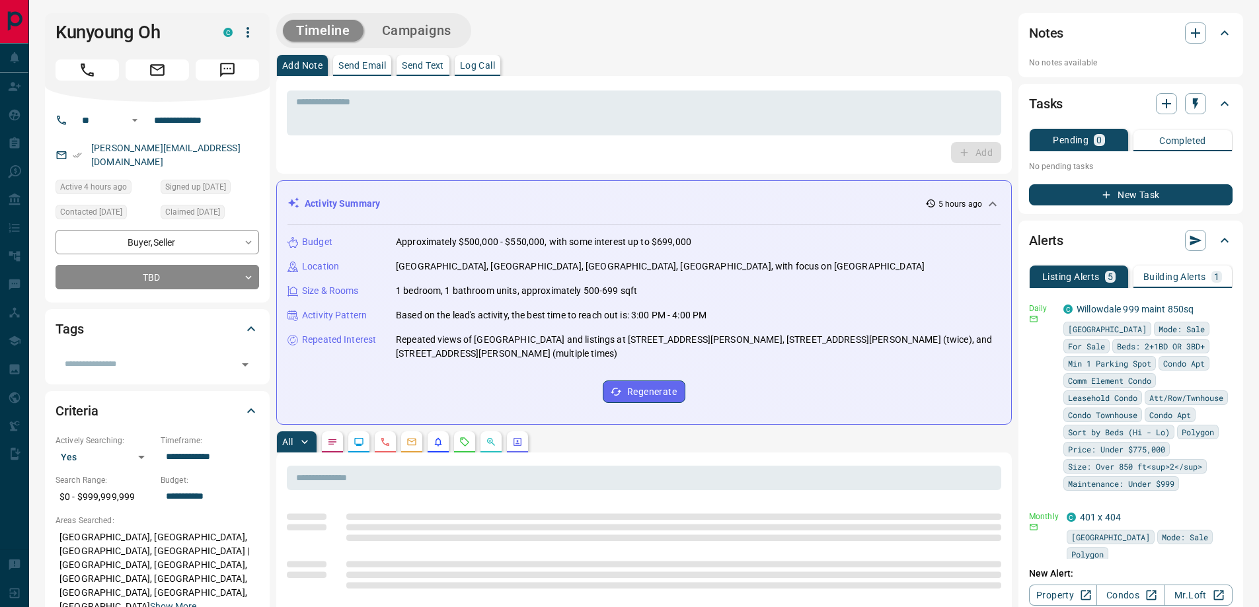  Describe the element at coordinates (1135, 309) in the screenshot. I see `a: Willowdale 999 maint 850sq` at that location.